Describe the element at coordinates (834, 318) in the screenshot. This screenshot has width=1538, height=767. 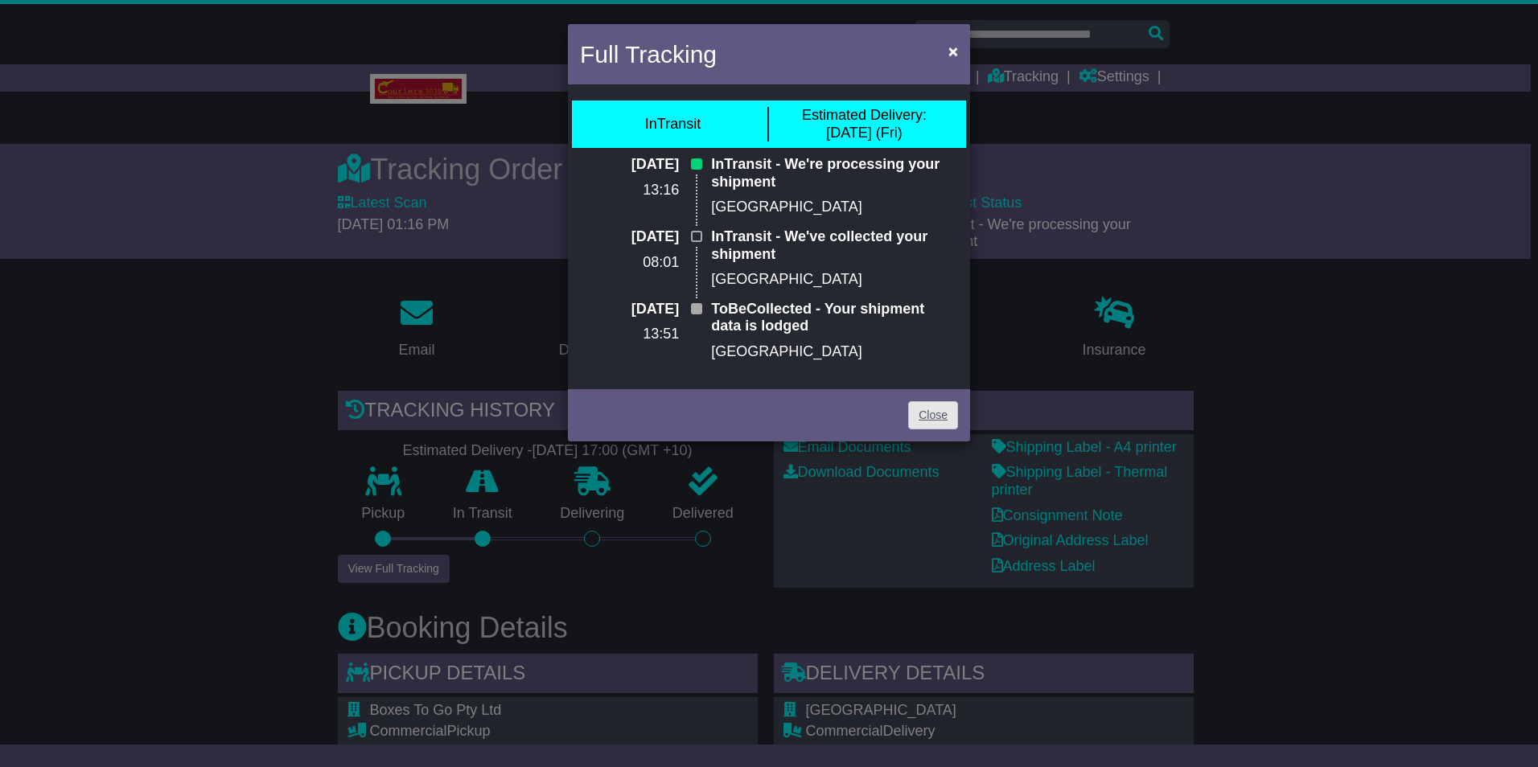
I see `p: ToBeCollected - Your shipment data is lodged` at that location.